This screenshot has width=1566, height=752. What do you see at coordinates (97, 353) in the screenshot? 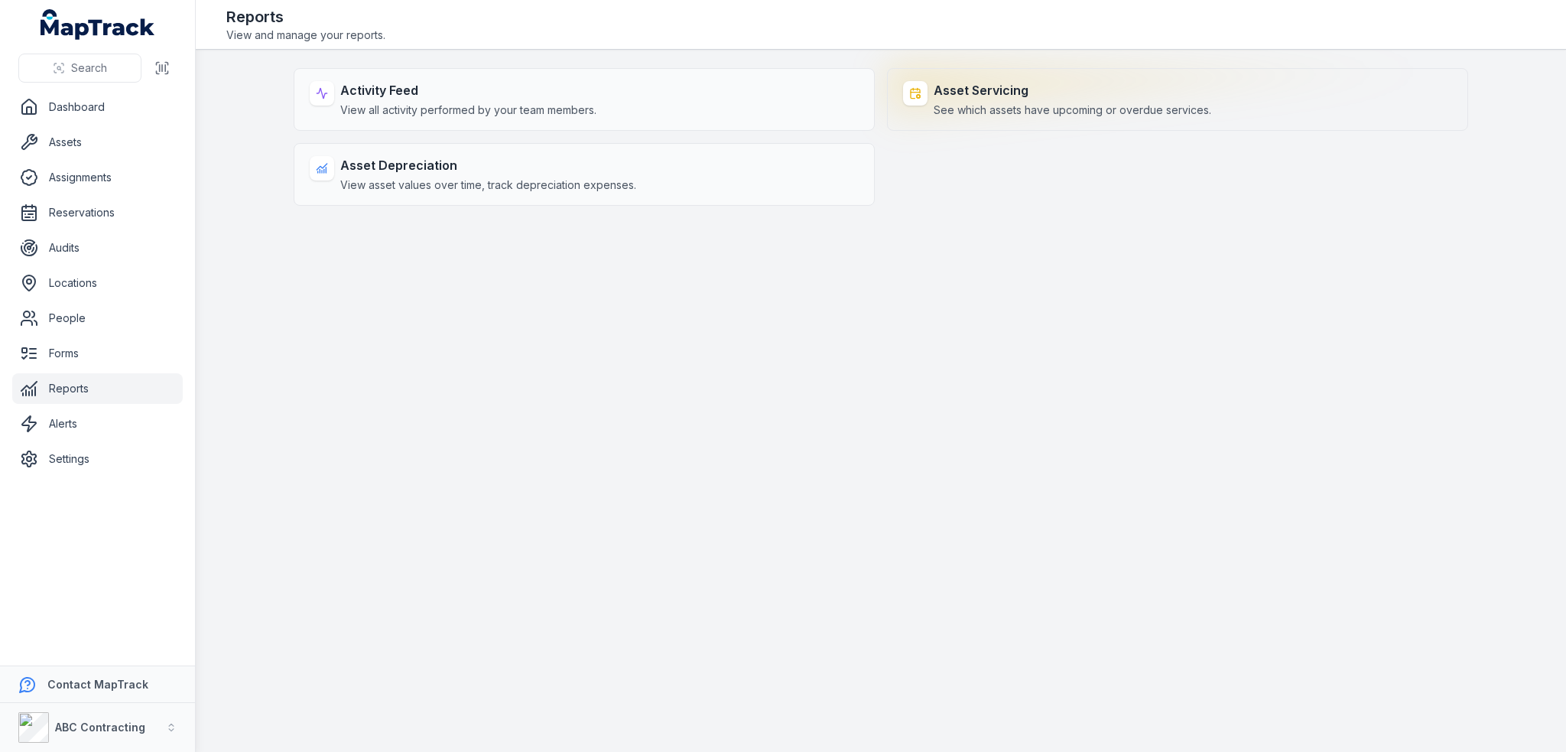
I see `a: Forms` at bounding box center [97, 353].